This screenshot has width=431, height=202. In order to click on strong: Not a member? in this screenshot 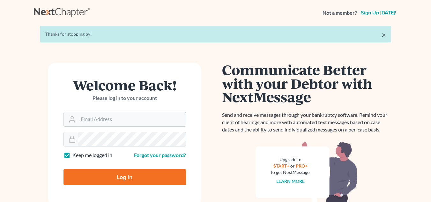, I will do `click(340, 13)`.